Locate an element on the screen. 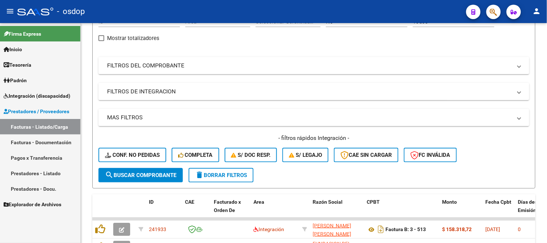 Image resolution: width=547 pixels, height=243 pixels. span: Mostrar totalizadores is located at coordinates (133, 38).